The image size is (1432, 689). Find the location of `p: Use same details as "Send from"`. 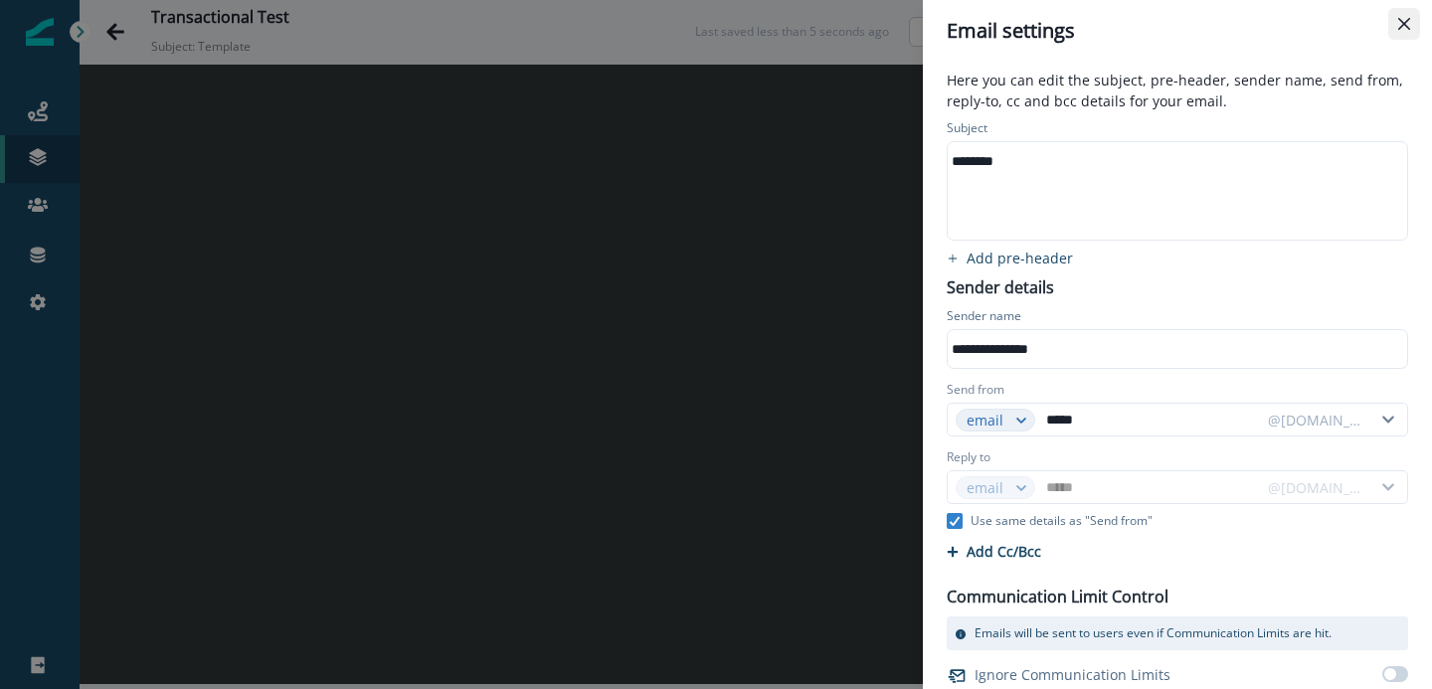

p: Use same details as "Send from" is located at coordinates (1061, 521).